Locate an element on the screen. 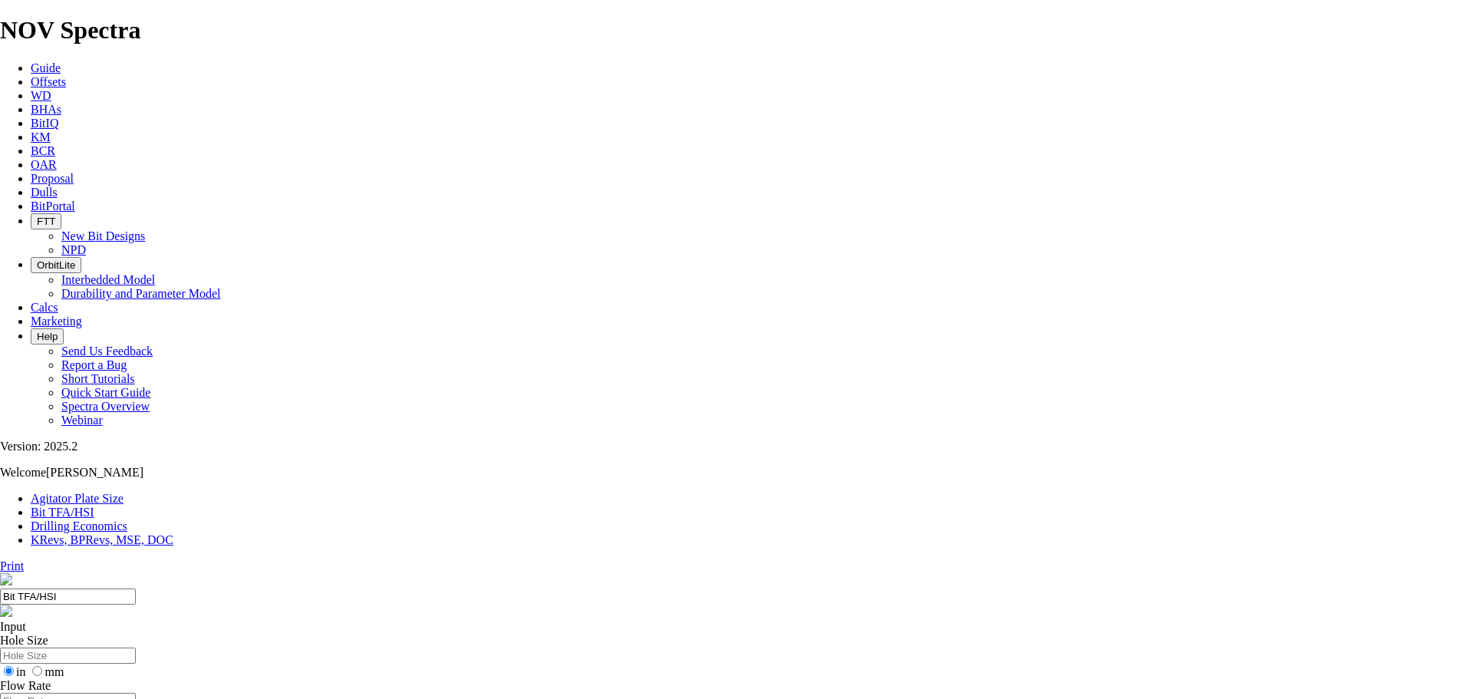 Image resolution: width=1473 pixels, height=699 pixels. a: WD is located at coordinates (41, 95).